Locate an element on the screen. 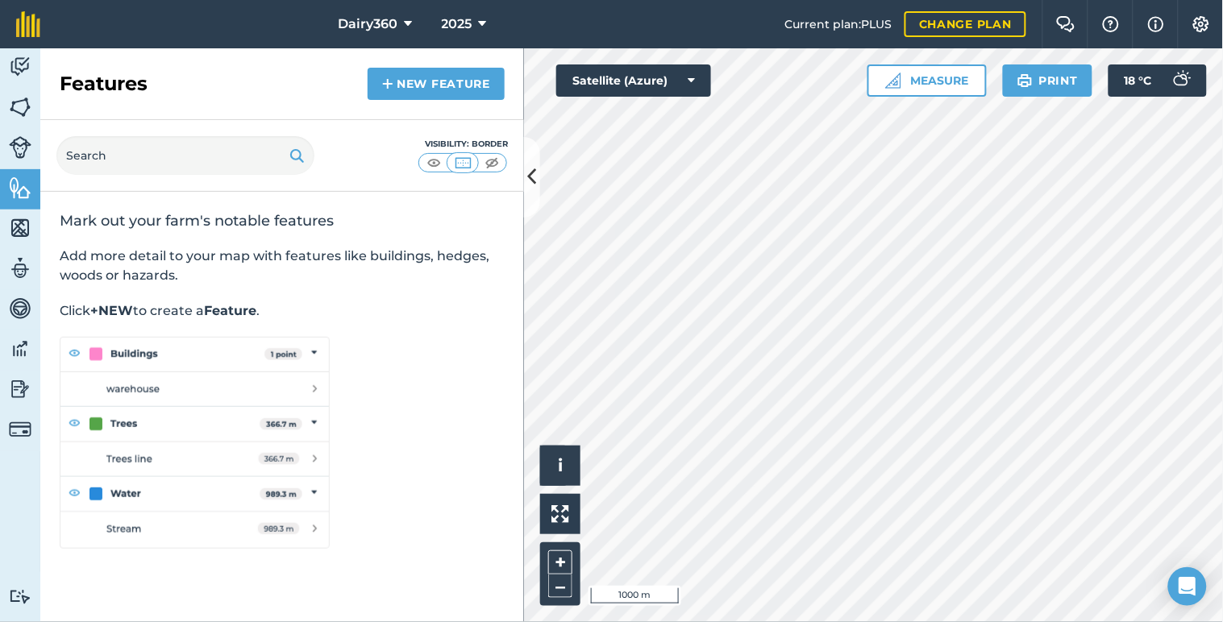  img: svg+xml;base64,PHN2ZyB4bWxucz0iaHR0cDovL3d3dy53My5vcmcvMjAwMC9zdmciIHdpZHRoPSIxNCIgaGVpZ2h0PSIyNC... is located at coordinates (388, 84).